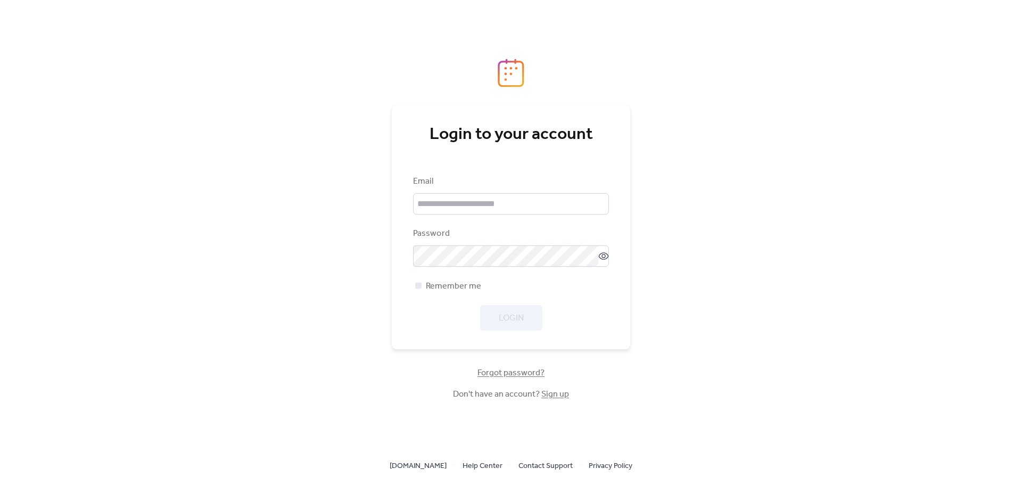 The width and height of the screenshot is (1022, 485). Describe the element at coordinates (611, 465) in the screenshot. I see `a: Privacy Policy` at that location.